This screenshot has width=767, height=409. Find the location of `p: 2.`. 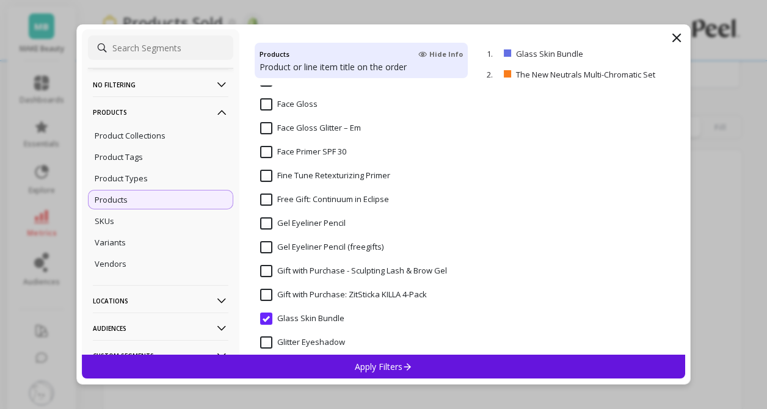

p: 2. is located at coordinates (493, 75).